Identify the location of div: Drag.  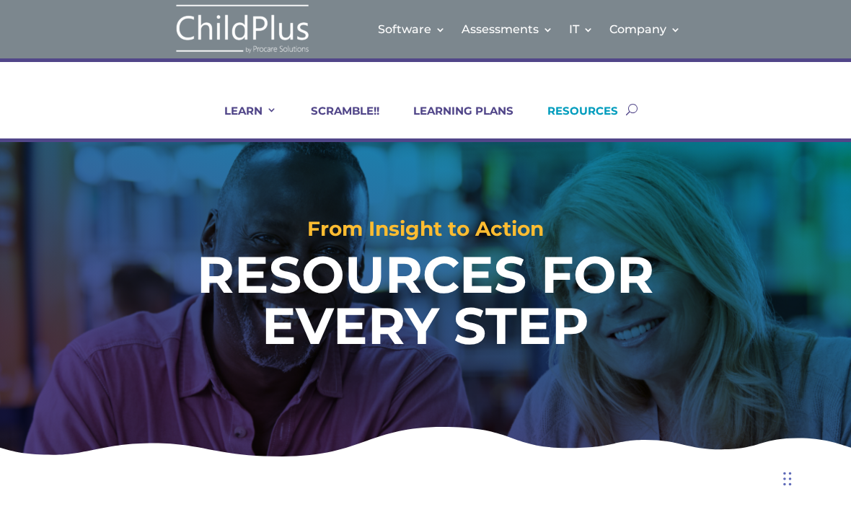
(787, 479).